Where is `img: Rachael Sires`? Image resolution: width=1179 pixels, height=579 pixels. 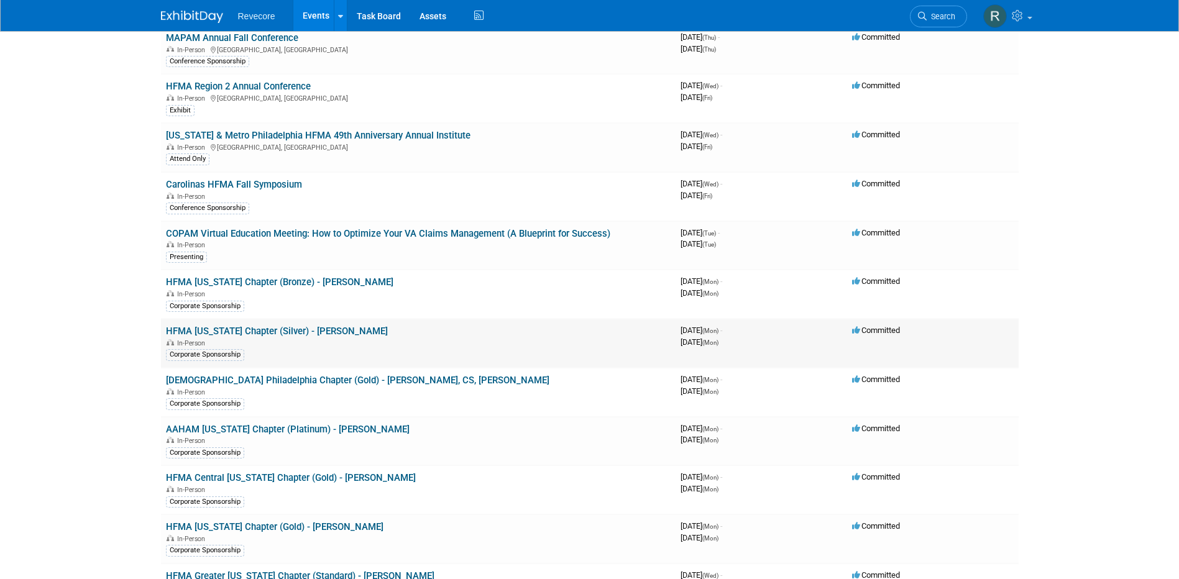
img: Rachael Sires is located at coordinates (995, 16).